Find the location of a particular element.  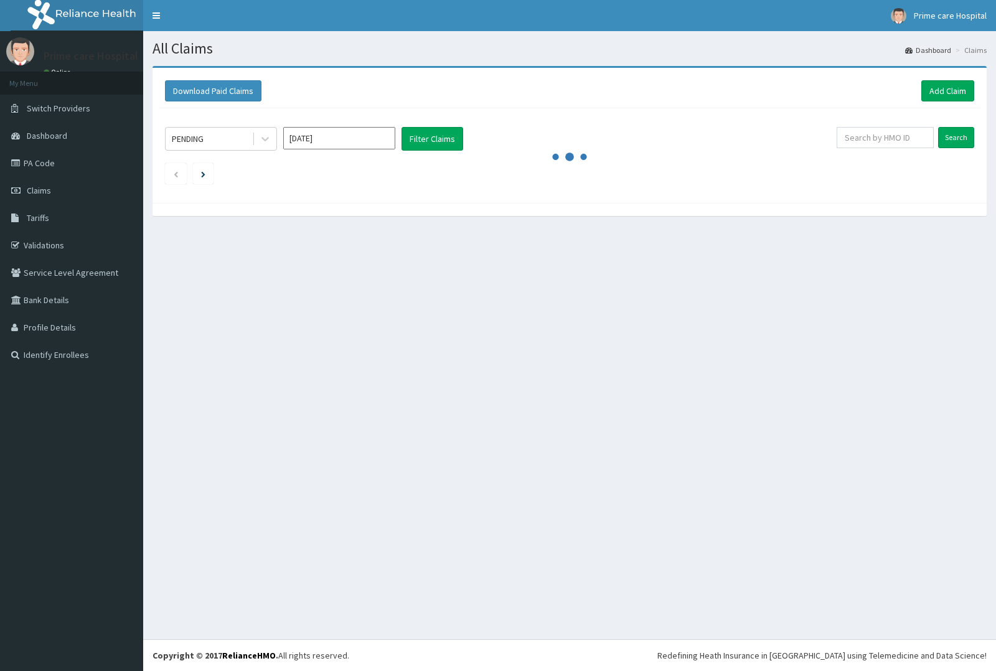

span: Claims is located at coordinates (39, 191).